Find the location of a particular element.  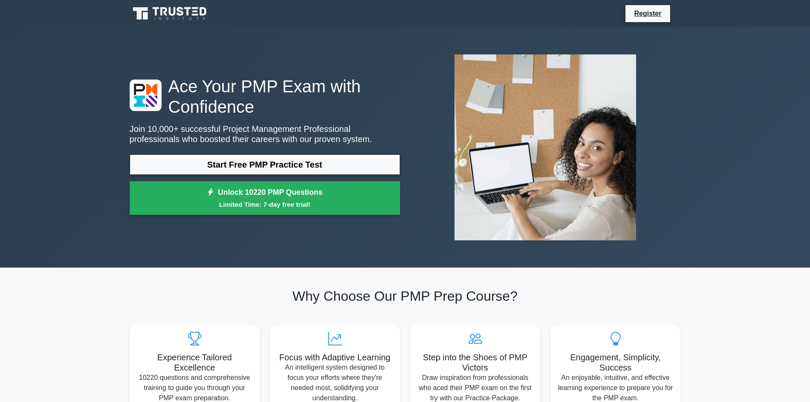

a: Start Free PMP Practice Test is located at coordinates (265, 164).